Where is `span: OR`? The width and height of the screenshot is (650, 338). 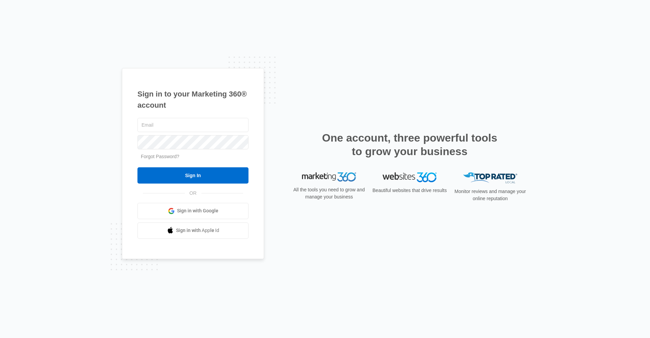
span: OR is located at coordinates (193, 193).